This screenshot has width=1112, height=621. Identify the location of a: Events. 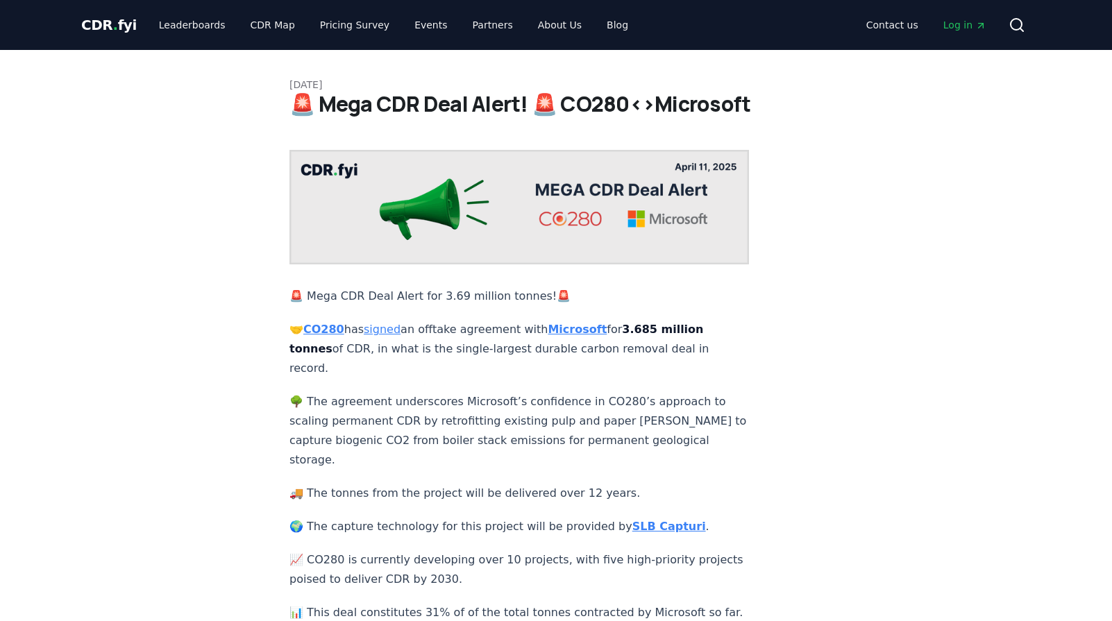
(430, 25).